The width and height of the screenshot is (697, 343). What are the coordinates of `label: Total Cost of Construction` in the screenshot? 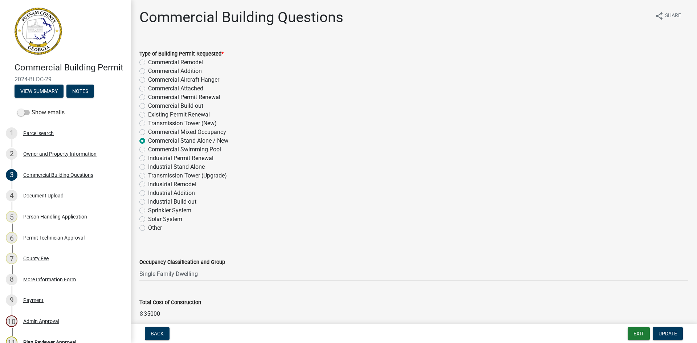 It's located at (170, 303).